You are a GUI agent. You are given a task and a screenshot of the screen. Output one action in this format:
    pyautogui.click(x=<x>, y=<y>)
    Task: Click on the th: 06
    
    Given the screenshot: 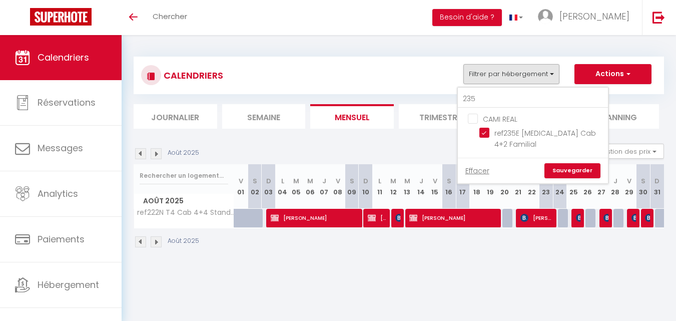 What is the action you would take?
    pyautogui.click(x=310, y=186)
    